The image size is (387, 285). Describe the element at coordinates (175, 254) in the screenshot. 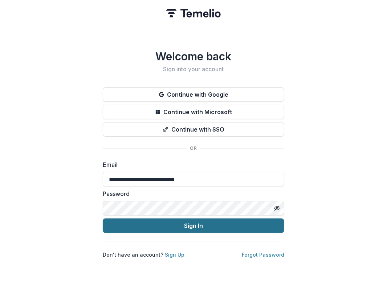

I see `a: Sign Up` at that location.